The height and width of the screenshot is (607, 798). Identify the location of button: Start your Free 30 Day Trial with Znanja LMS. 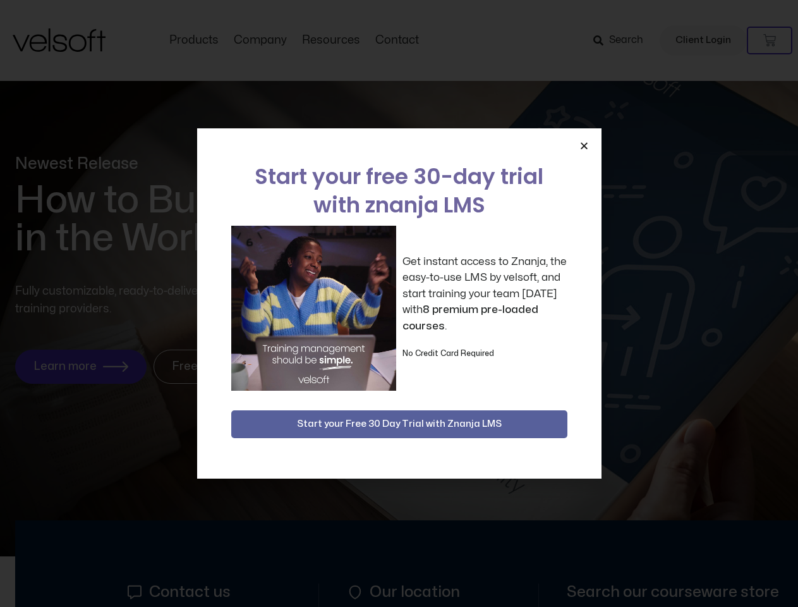
(399, 424).